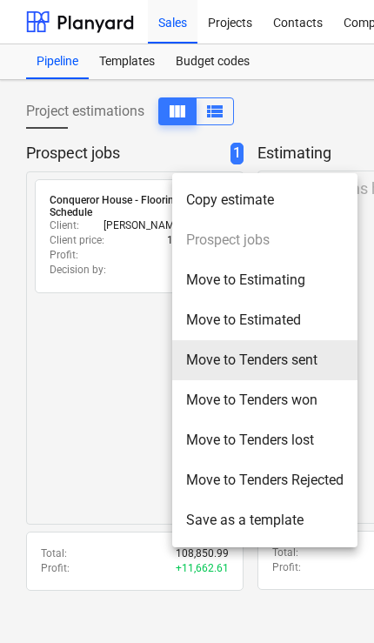 The width and height of the screenshot is (374, 643). I want to click on li: Move to Estimated, so click(264, 320).